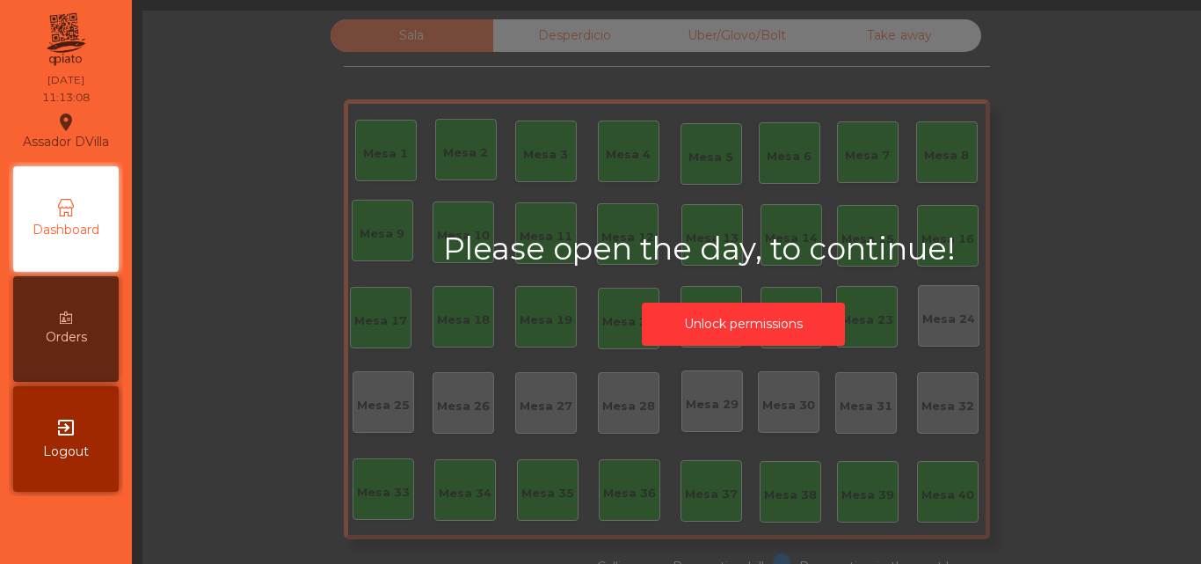 The image size is (1201, 564). What do you see at coordinates (66, 451) in the screenshot?
I see `span: Logout` at bounding box center [66, 451].